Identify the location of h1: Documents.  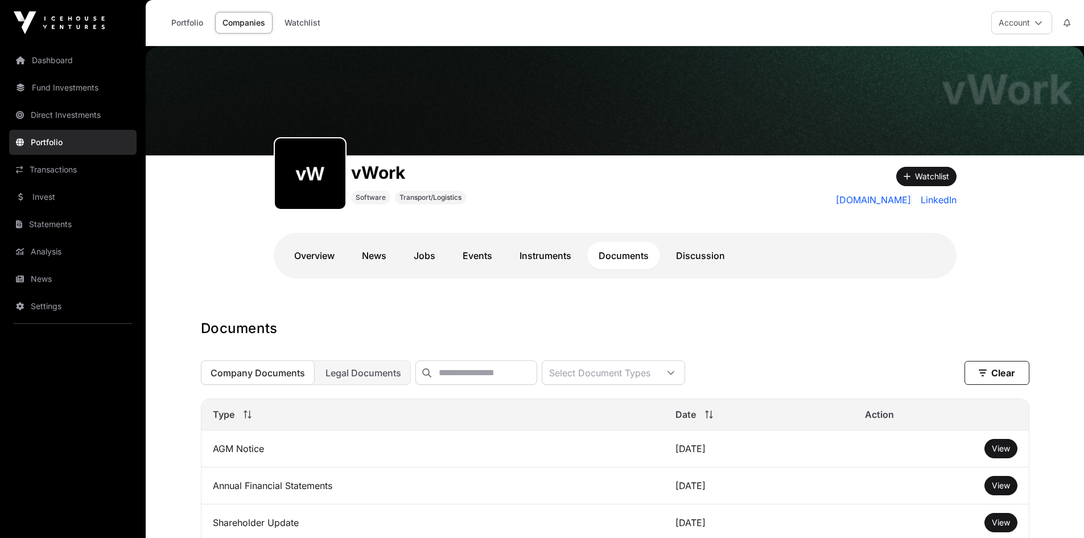
(615, 328).